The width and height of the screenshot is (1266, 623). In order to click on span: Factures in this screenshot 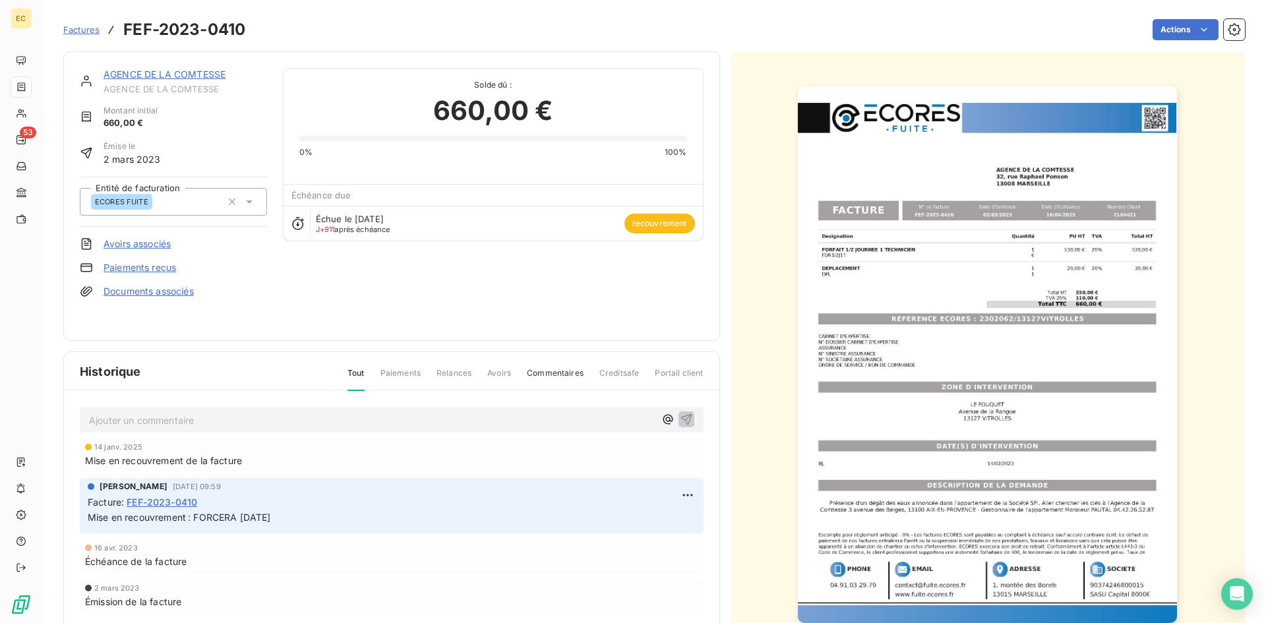, I will do `click(81, 30)`.